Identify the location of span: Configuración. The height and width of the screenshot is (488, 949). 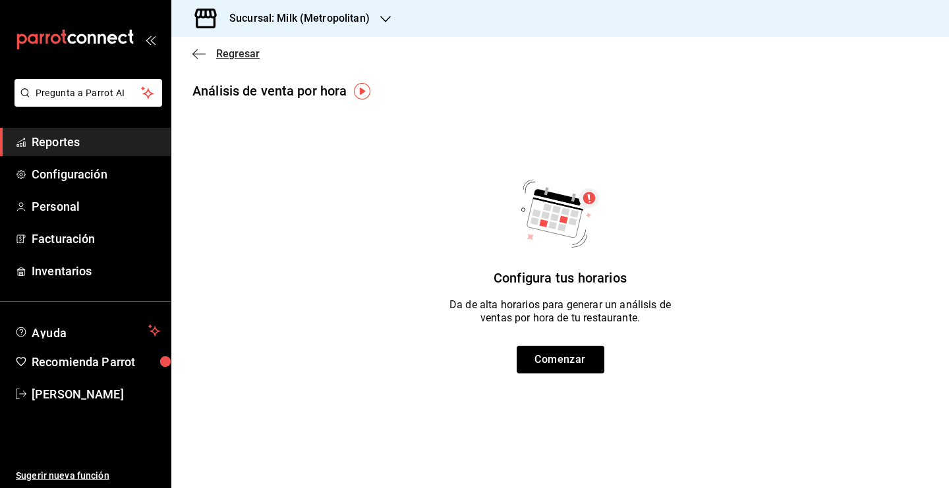
(96, 174).